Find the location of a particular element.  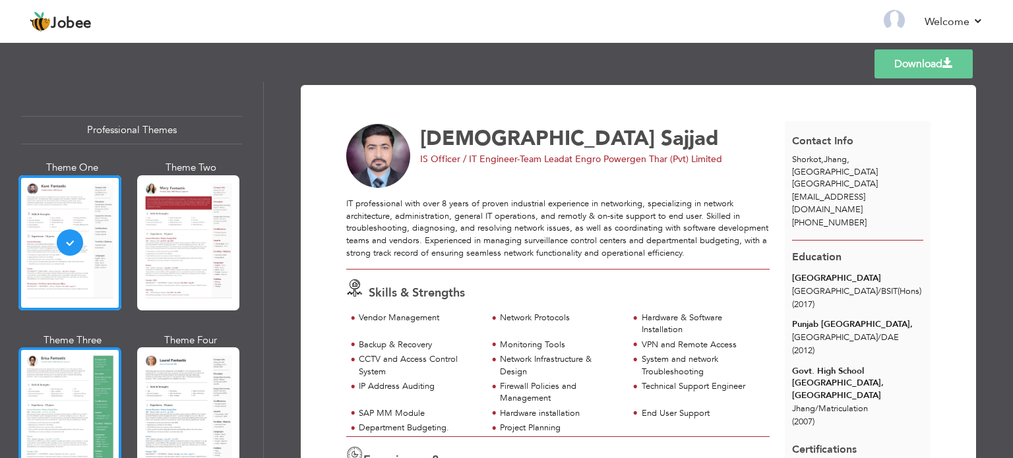

a: Download is located at coordinates (923, 64).